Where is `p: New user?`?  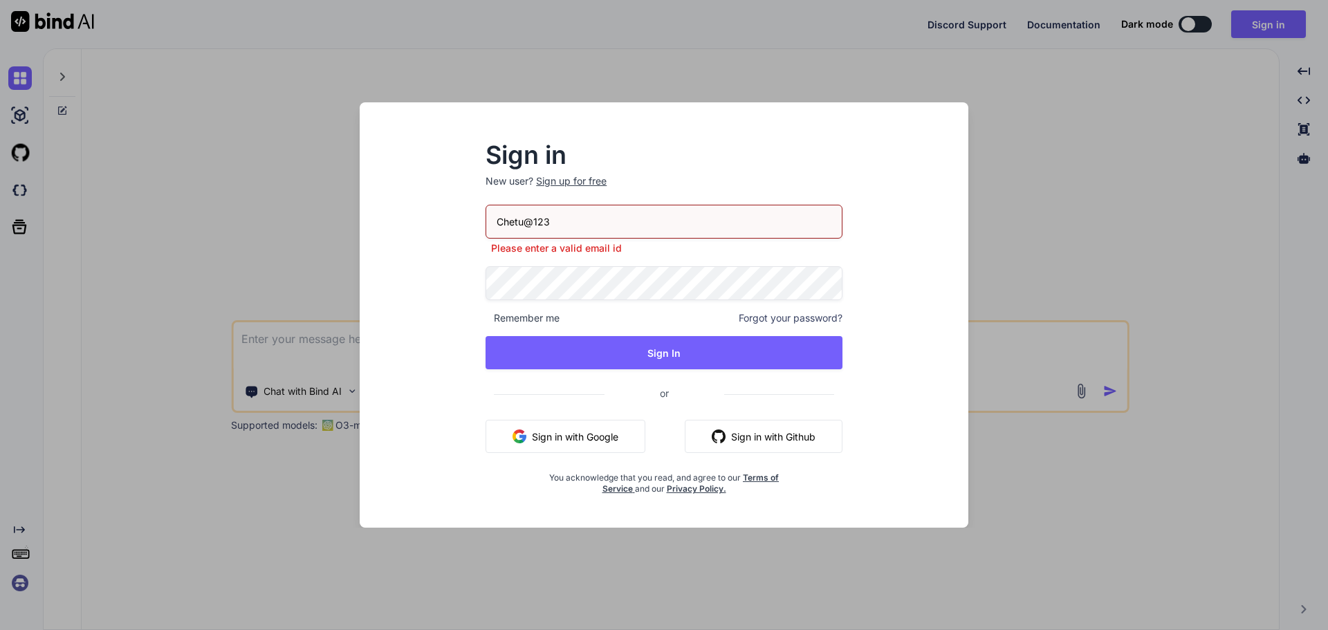
p: New user? is located at coordinates (664, 190).